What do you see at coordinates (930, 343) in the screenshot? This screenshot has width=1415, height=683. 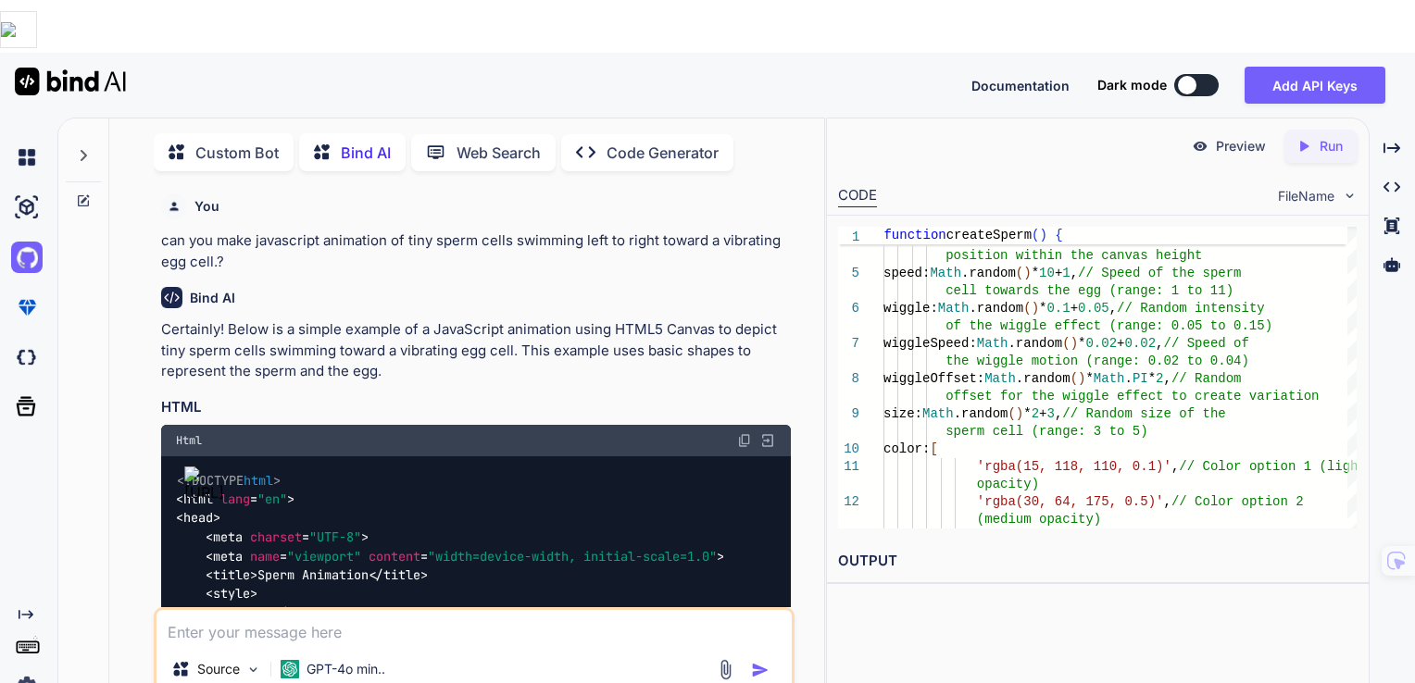 I see `span: wiggleSpeed:` at bounding box center [930, 343].